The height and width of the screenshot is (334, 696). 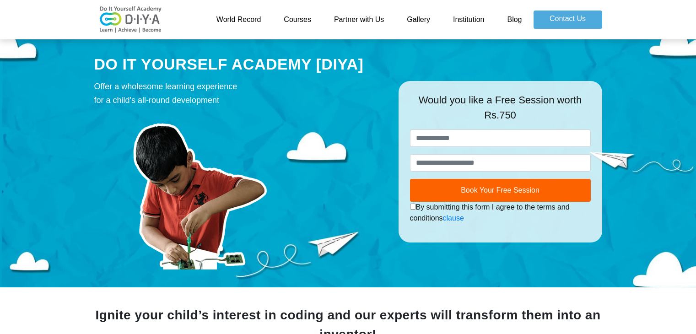 I want to click on a: Gallery, so click(x=418, y=20).